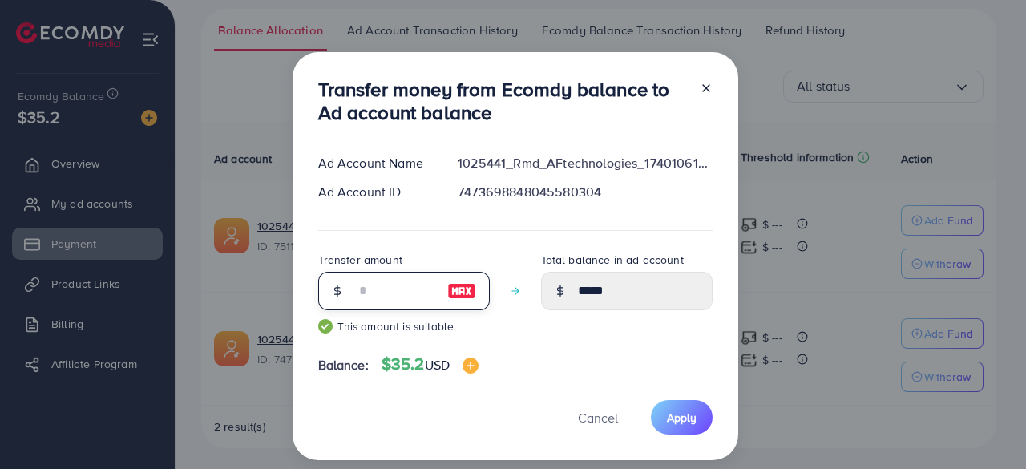  Describe the element at coordinates (437, 365) in the screenshot. I see `span: USD` at that location.